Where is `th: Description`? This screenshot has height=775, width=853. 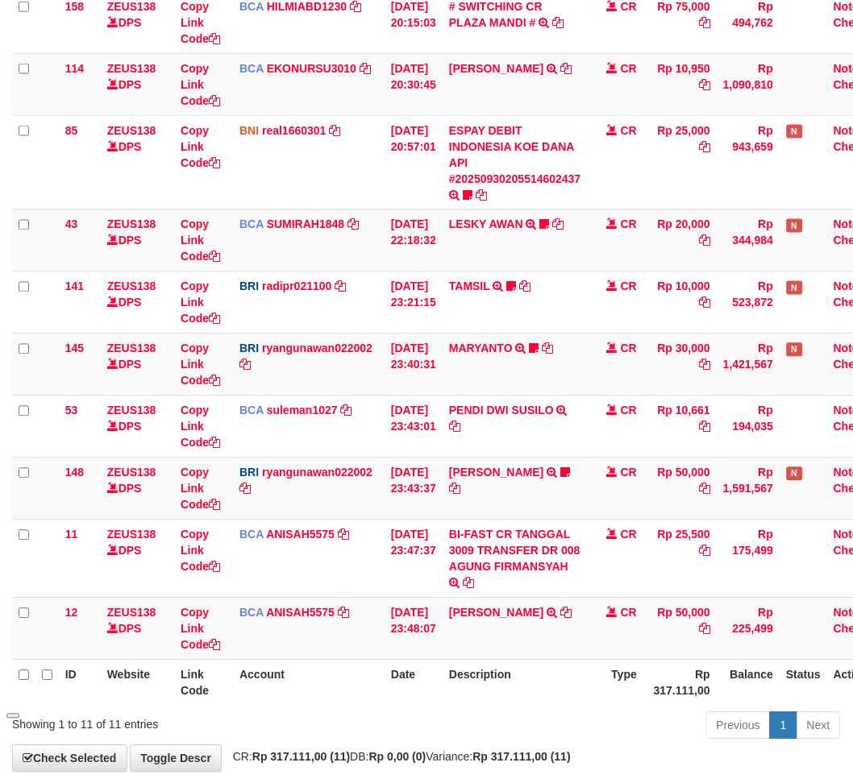
th: Description is located at coordinates (515, 683).